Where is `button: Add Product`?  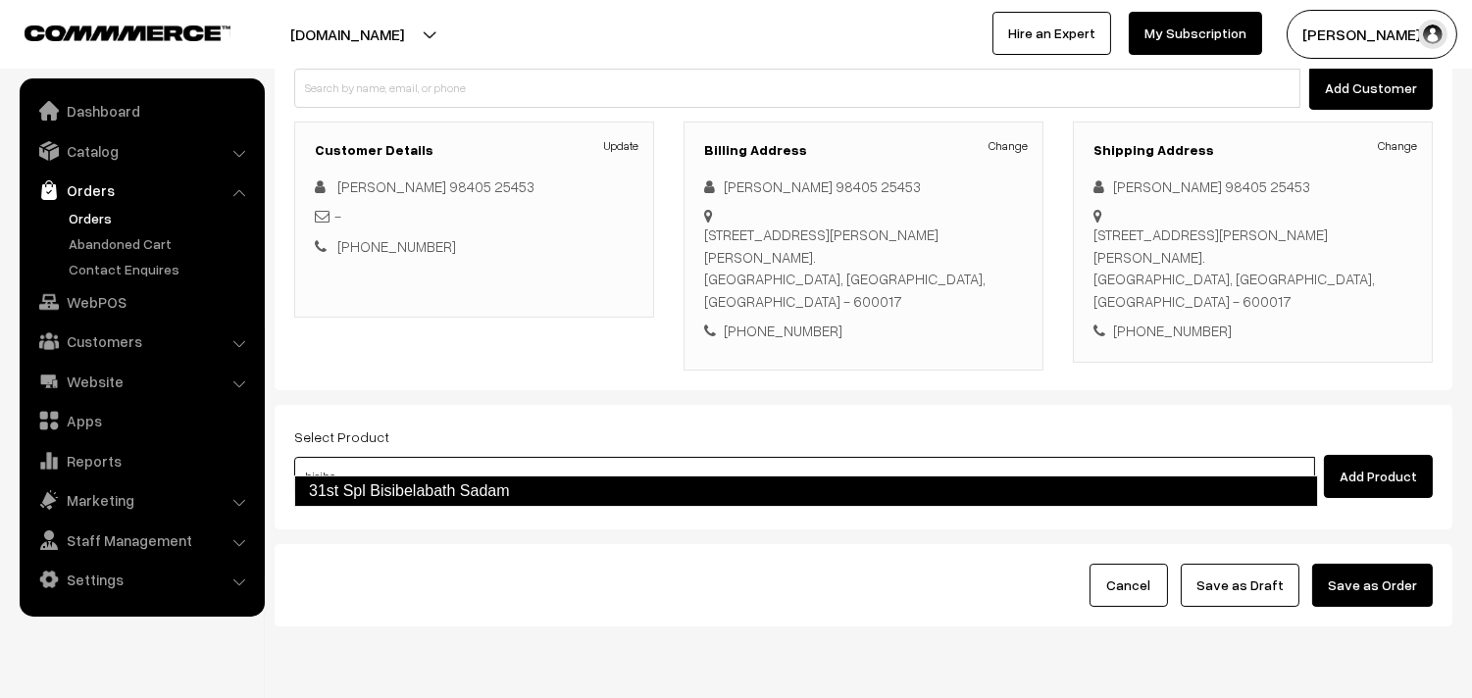 button: Add Product is located at coordinates (1378, 476).